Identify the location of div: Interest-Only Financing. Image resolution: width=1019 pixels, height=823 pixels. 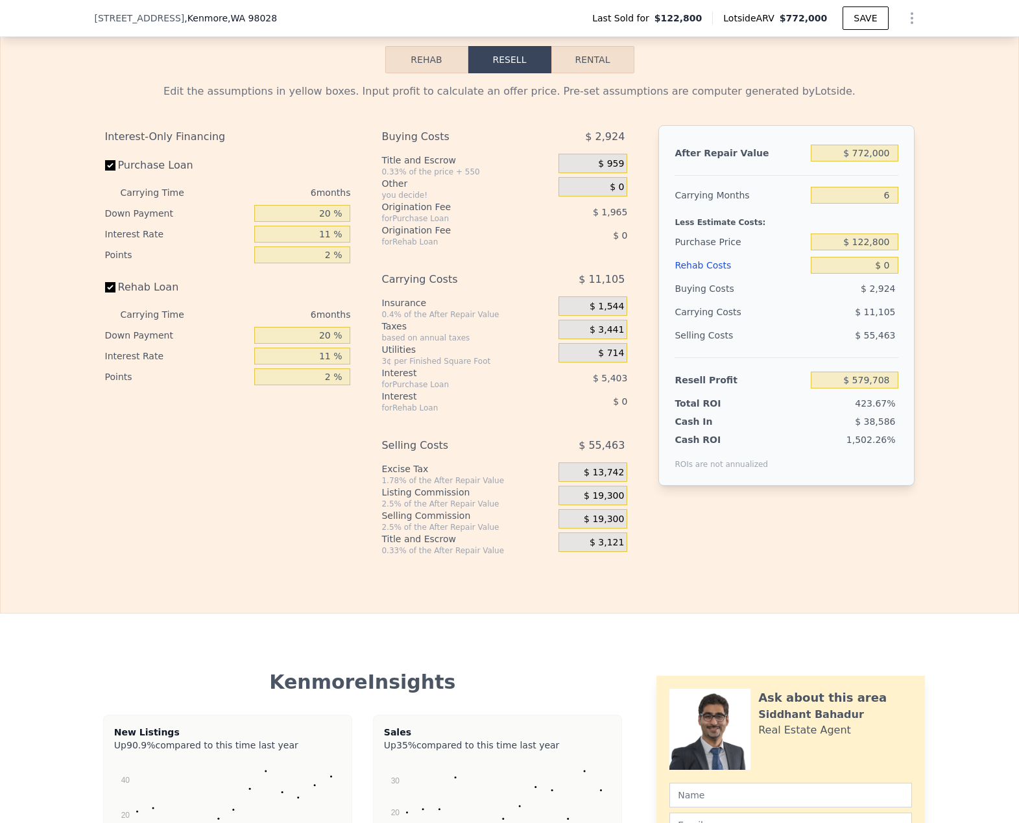
(228, 137).